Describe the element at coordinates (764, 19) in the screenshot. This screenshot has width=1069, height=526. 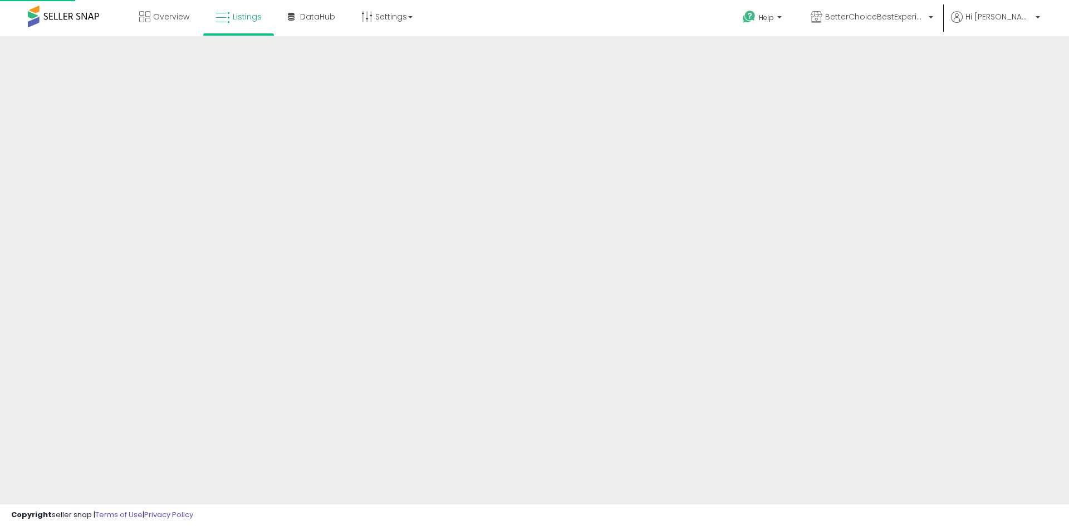
I see `a: Help` at that location.